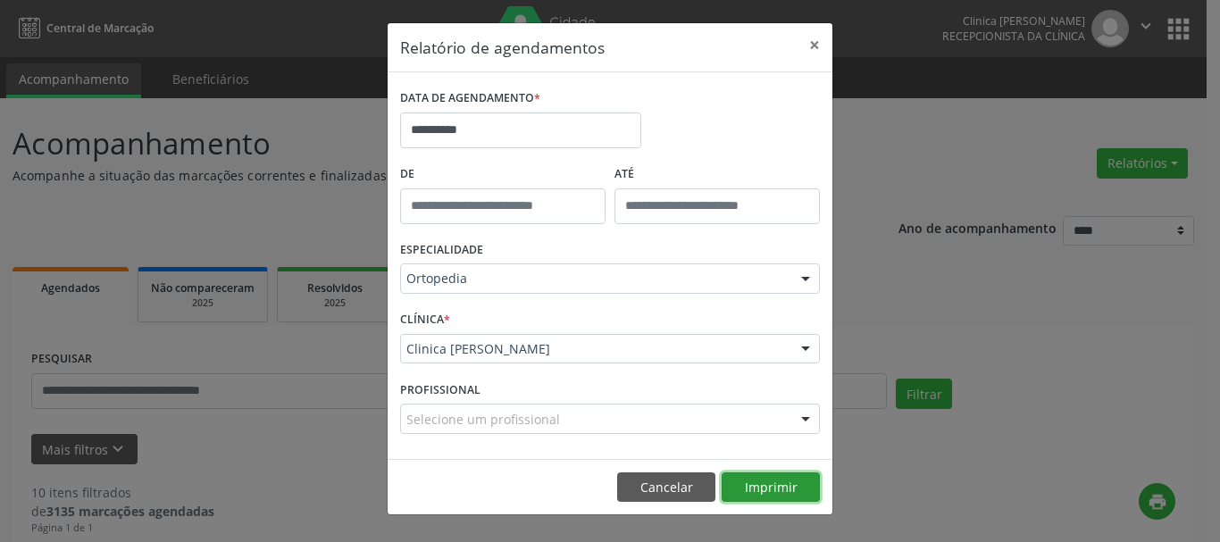 The image size is (1220, 542). Describe the element at coordinates (441, 250) in the screenshot. I see `label: ESPECIALIDADE` at that location.